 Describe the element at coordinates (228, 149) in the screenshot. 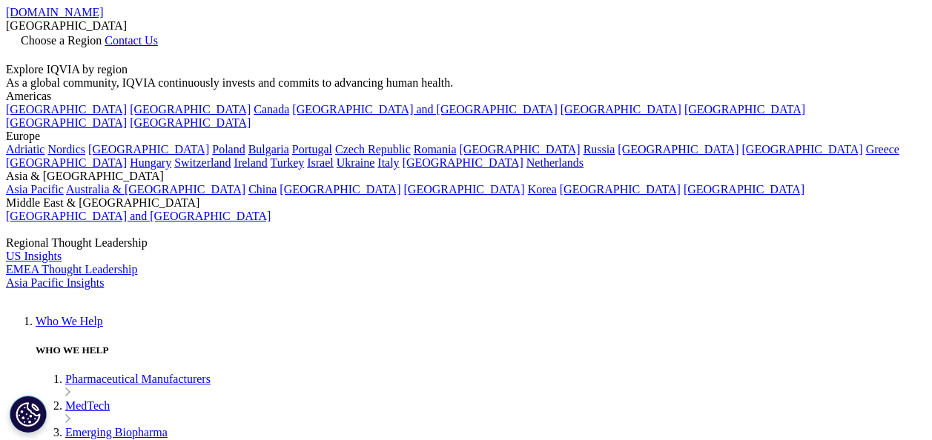

I see `a: Poland` at that location.